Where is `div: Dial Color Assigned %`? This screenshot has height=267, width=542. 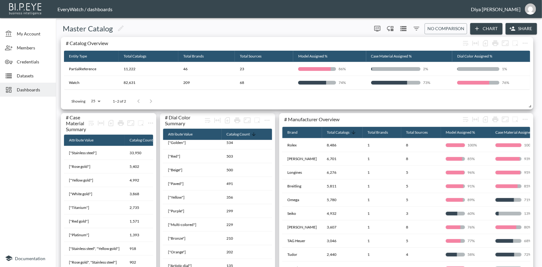
div: Dial Color Assigned % is located at coordinates (475, 56).